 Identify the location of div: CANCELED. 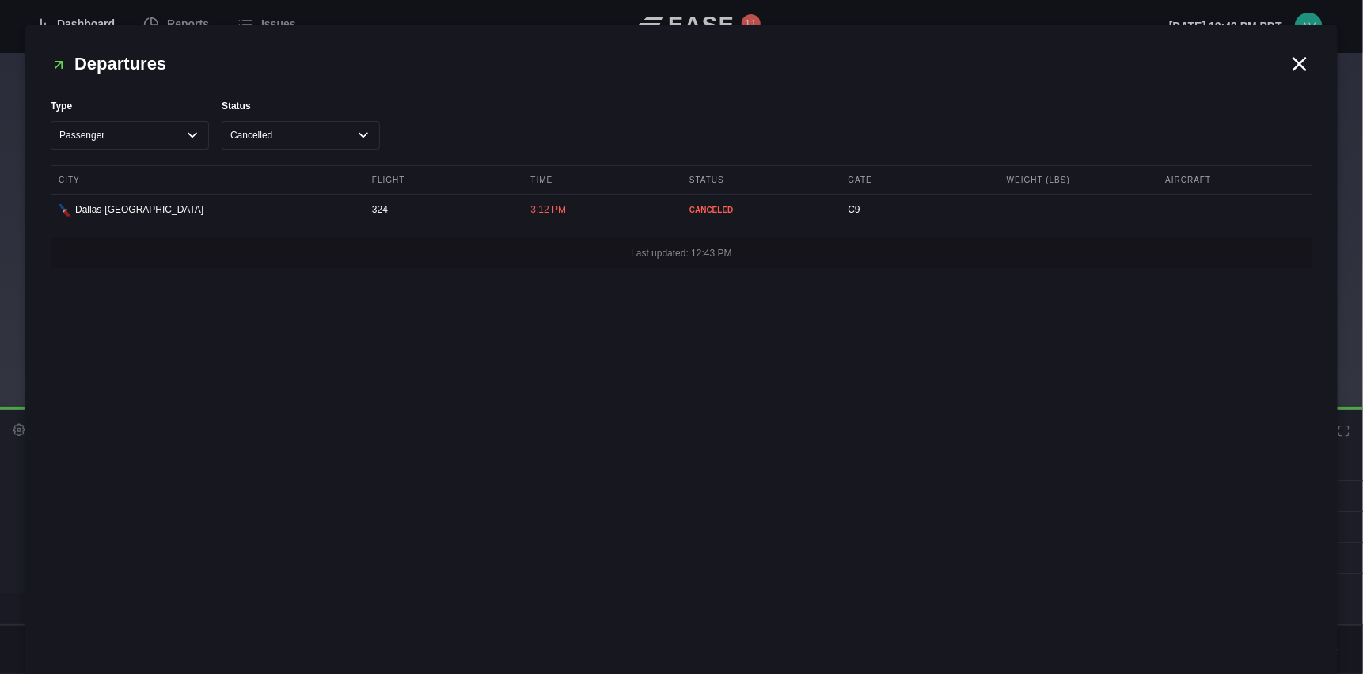
(759, 210).